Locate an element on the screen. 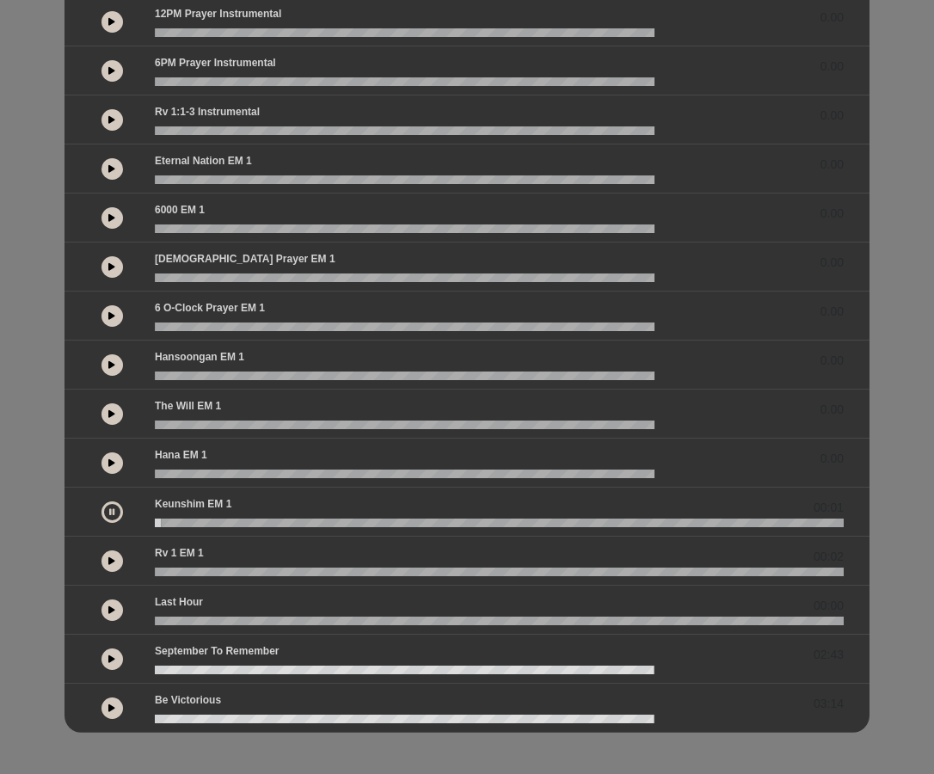 The height and width of the screenshot is (774, 934). p: 6000 EM 1 is located at coordinates (180, 210).